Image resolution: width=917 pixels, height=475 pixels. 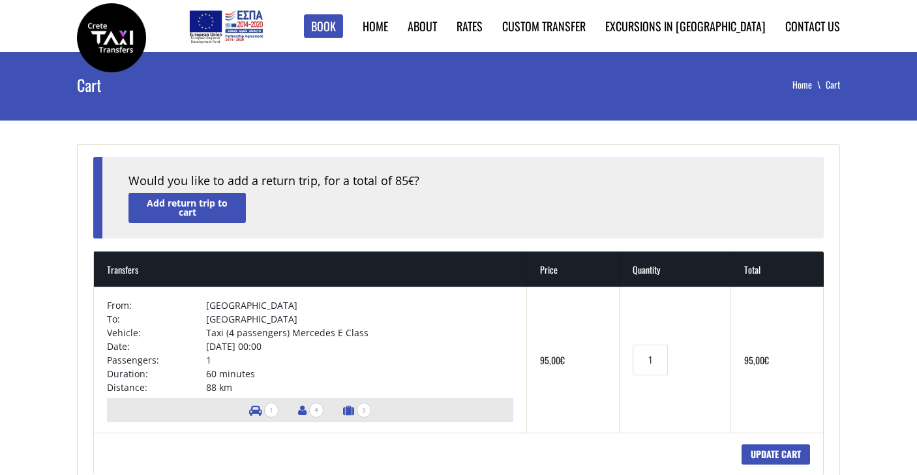 I want to click on img: Crete Taxi Transfers | Crete Taxi Transfers Cart | Crete Taxi Transfers, so click(x=112, y=38).